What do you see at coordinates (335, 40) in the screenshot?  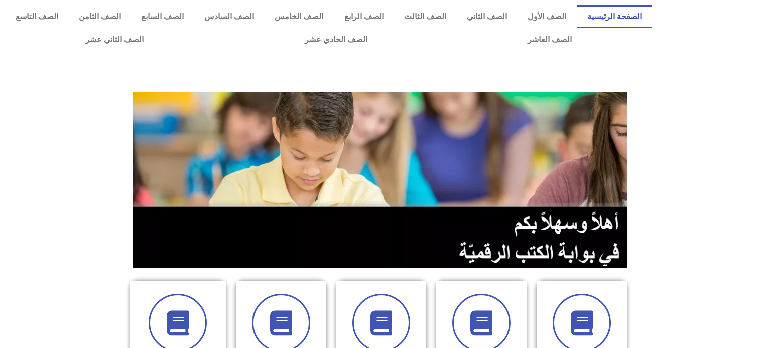 I see `a: الصف الحادي عشر` at bounding box center [335, 40].